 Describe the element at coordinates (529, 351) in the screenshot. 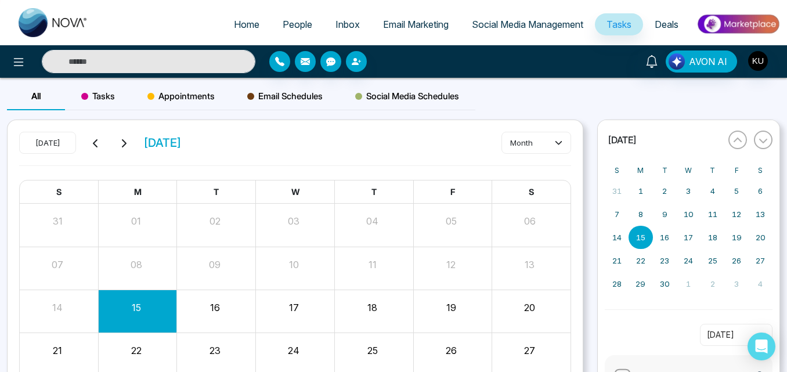

I see `button: 27` at that location.